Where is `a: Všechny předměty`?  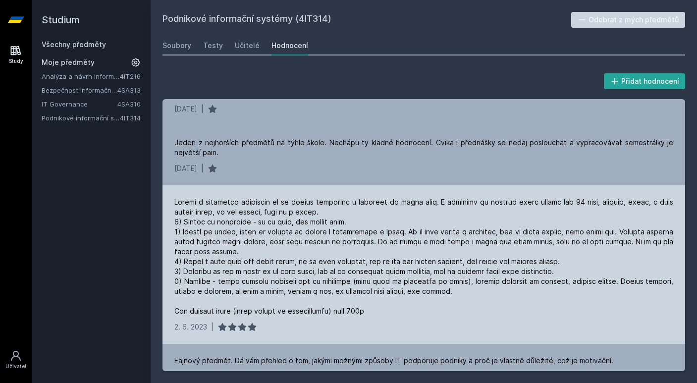
a: Všechny předměty is located at coordinates (74, 44).